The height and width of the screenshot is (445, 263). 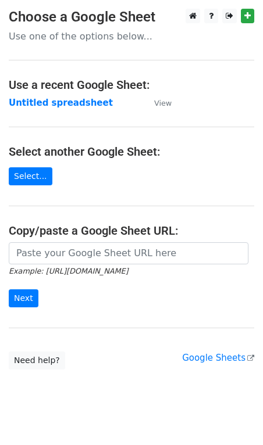 What do you see at coordinates (129, 254) in the screenshot?
I see `input: Paste your Google Sheet URL here` at bounding box center [129, 254].